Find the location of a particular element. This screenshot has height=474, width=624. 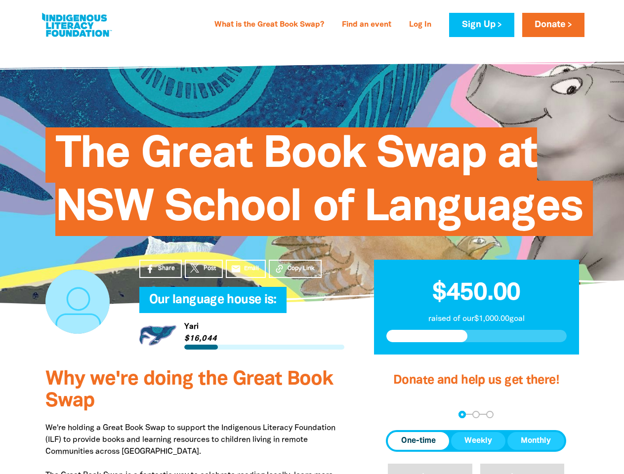

span: Monthly is located at coordinates (536, 441).